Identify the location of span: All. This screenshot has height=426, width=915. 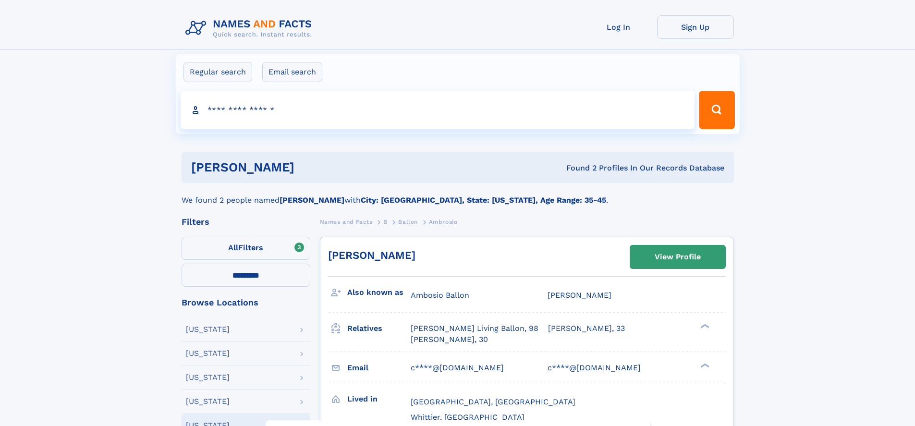
(233, 247).